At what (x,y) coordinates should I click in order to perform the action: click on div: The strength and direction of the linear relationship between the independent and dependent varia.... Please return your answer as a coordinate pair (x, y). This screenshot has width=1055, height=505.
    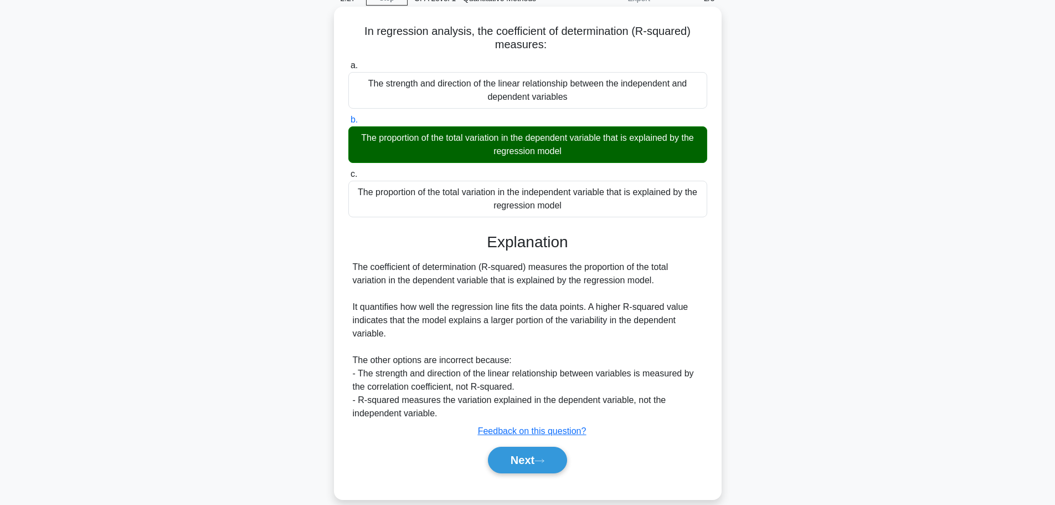
    Looking at the image, I should click on (528, 90).